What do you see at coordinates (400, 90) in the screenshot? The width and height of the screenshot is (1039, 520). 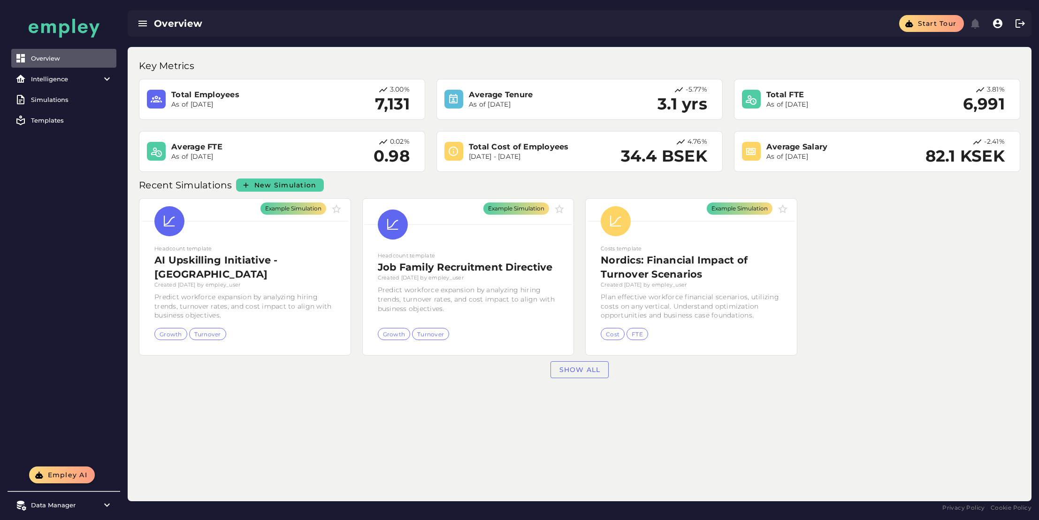 I see `p: 3.00%` at bounding box center [400, 90].